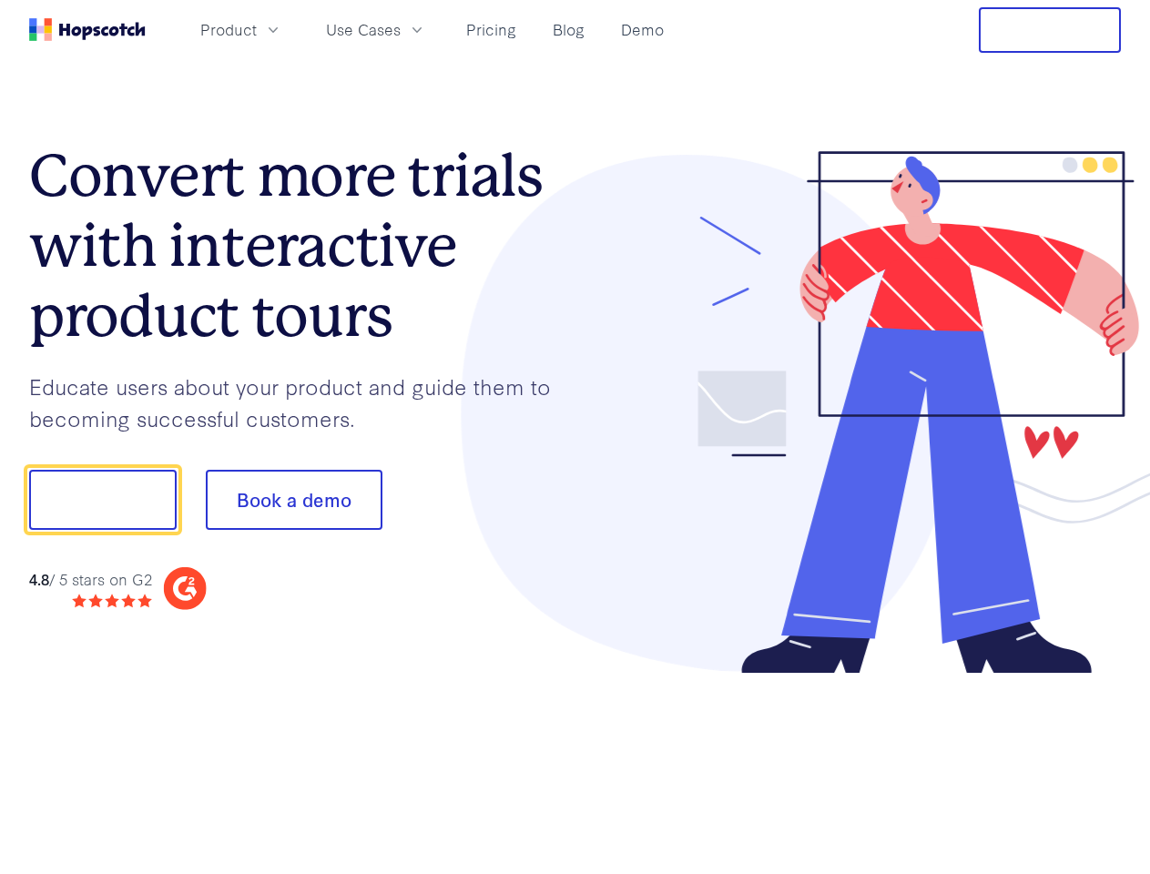 Image resolution: width=1150 pixels, height=874 pixels. I want to click on button: Book a demo, so click(294, 500).